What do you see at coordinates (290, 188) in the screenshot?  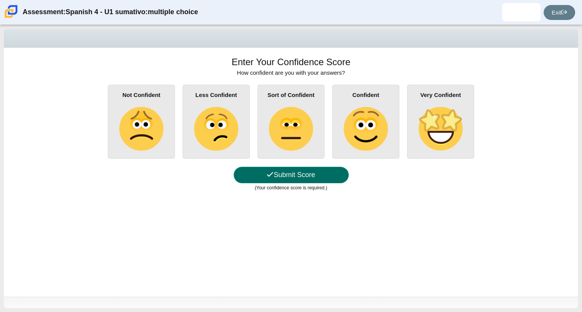 I see `thspan: (Your confidence score is required.` at bounding box center [290, 188].